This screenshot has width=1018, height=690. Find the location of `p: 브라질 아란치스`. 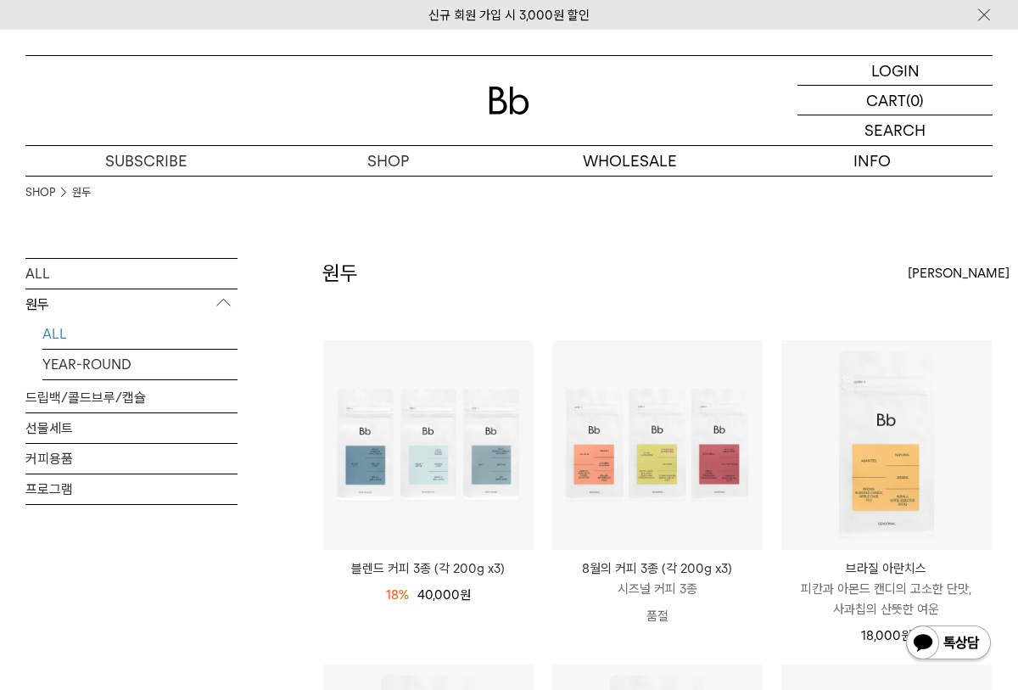

p: 브라질 아란치스 is located at coordinates (886, 568).